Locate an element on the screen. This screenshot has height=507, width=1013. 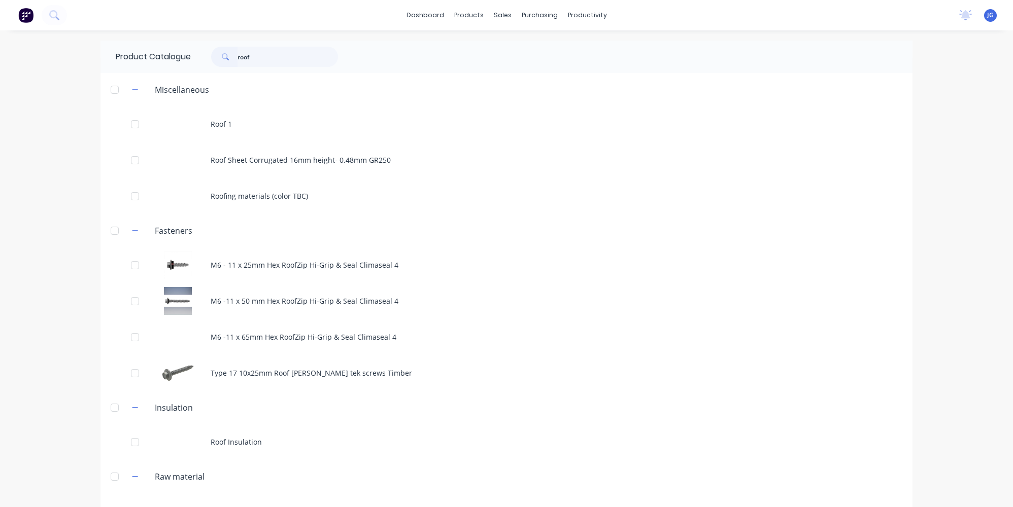
div: Fasteners is located at coordinates (174, 231).